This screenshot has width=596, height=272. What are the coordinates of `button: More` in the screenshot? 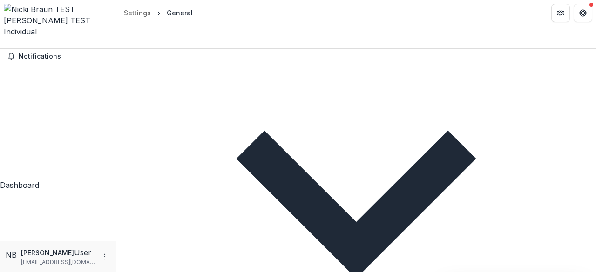 It's located at (105, 257).